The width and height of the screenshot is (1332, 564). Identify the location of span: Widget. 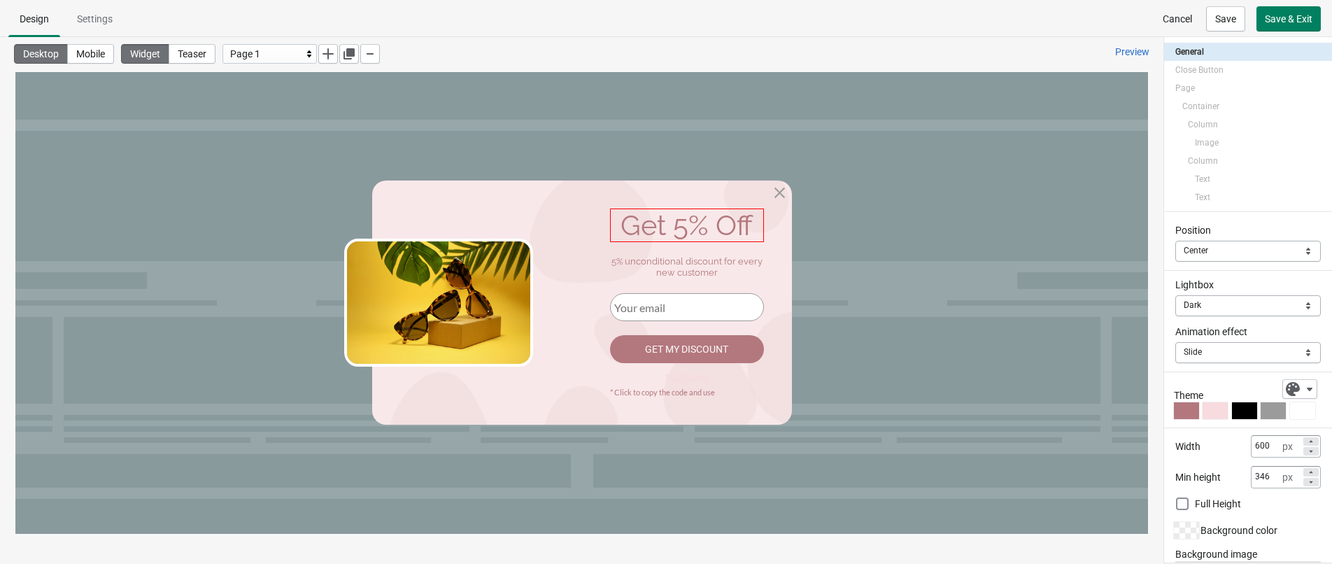
(145, 54).